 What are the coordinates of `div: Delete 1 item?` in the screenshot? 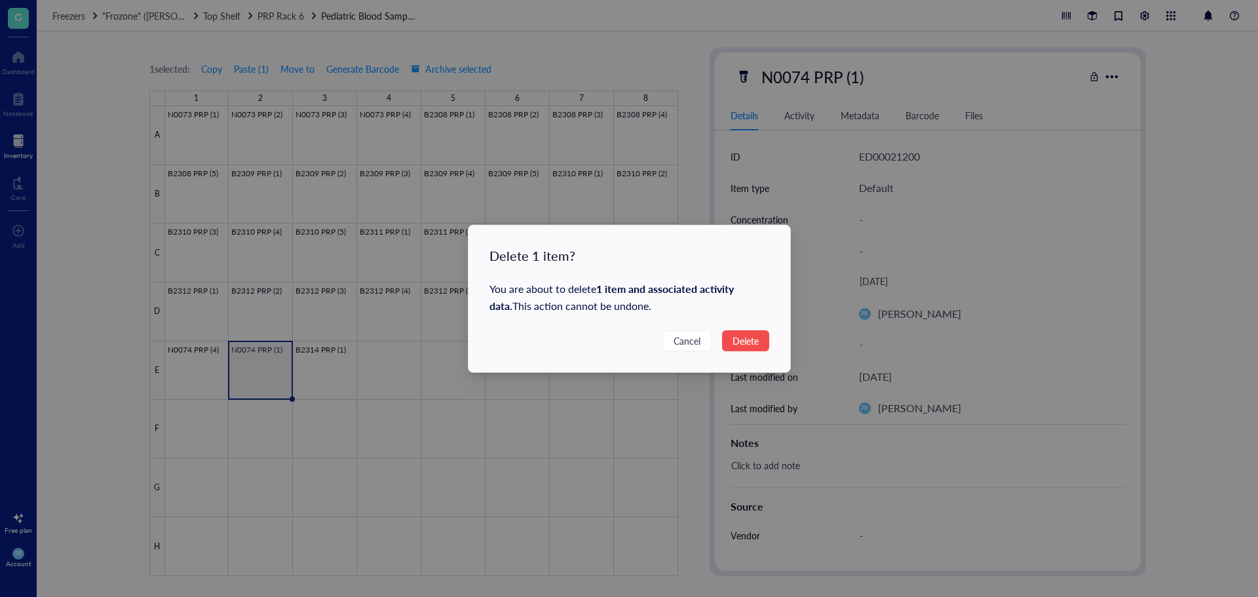 It's located at (629, 255).